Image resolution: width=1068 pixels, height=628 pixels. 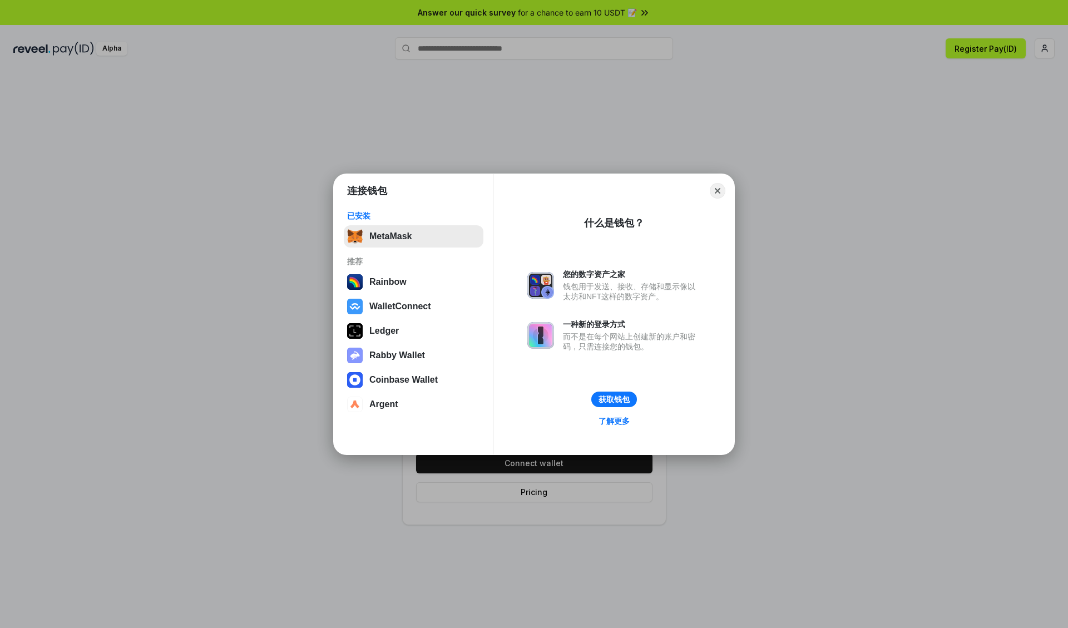 I want to click on button: Rabby Wallet, so click(x=413, y=356).